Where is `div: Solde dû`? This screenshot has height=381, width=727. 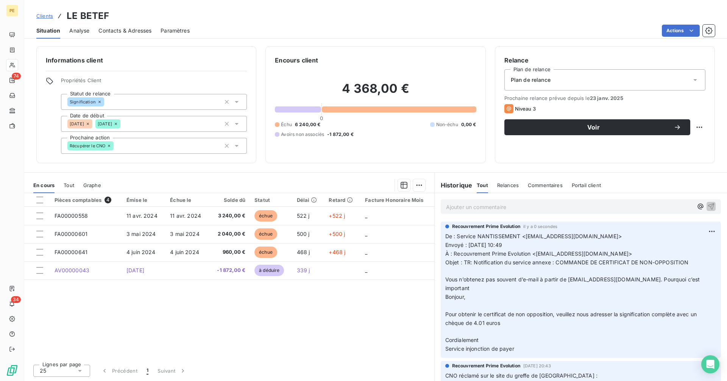
div: Solde dû is located at coordinates (230, 200).